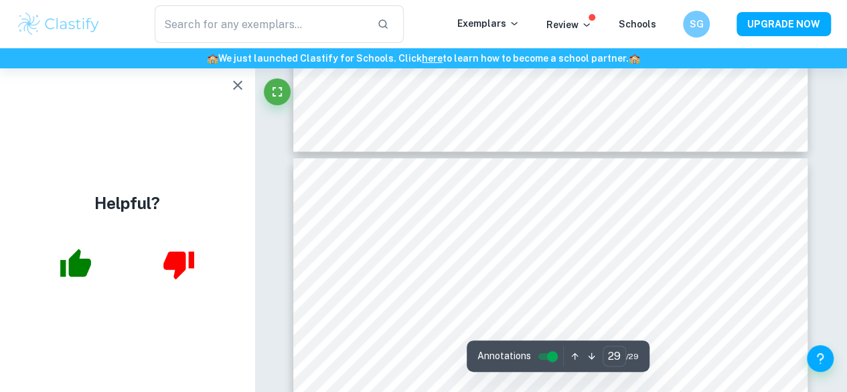 The width and height of the screenshot is (847, 392). What do you see at coordinates (783, 24) in the screenshot?
I see `button: UPGRADE NOW` at bounding box center [783, 24].